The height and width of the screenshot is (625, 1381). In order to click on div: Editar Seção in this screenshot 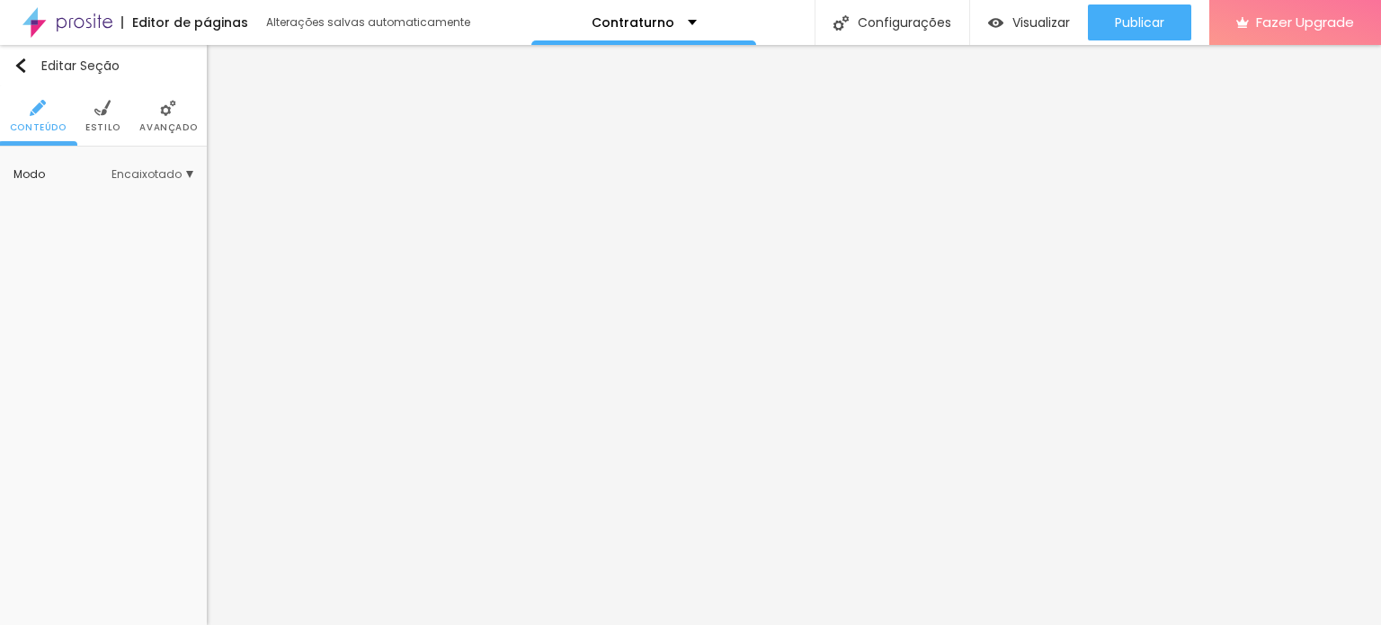, I will do `click(67, 66)`.